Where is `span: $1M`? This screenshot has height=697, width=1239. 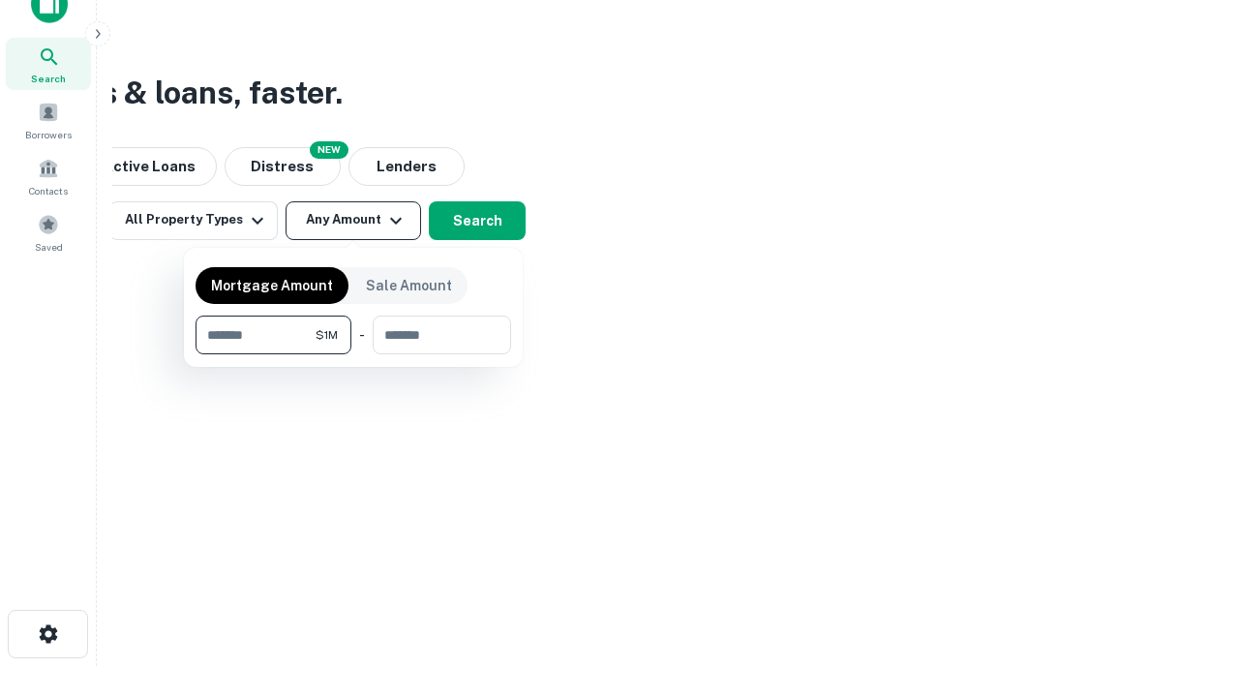 span: $1M is located at coordinates (326, 335).